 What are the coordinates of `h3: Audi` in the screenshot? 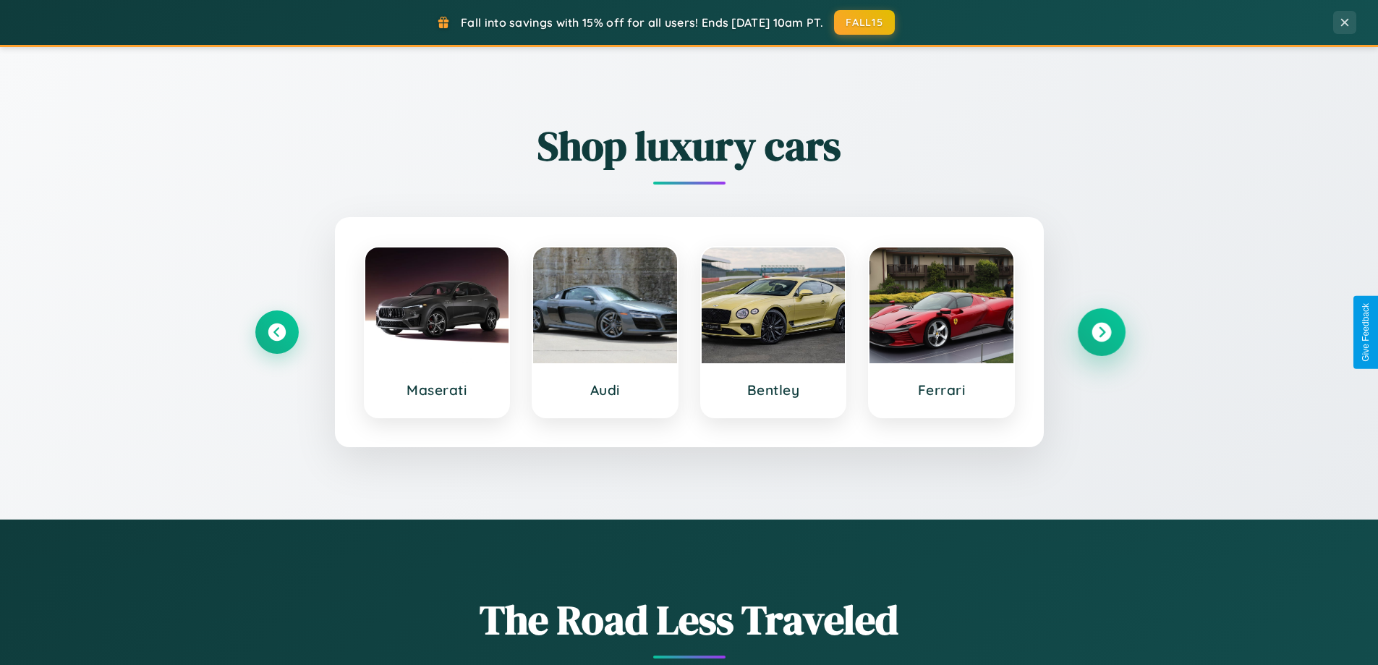 It's located at (605, 390).